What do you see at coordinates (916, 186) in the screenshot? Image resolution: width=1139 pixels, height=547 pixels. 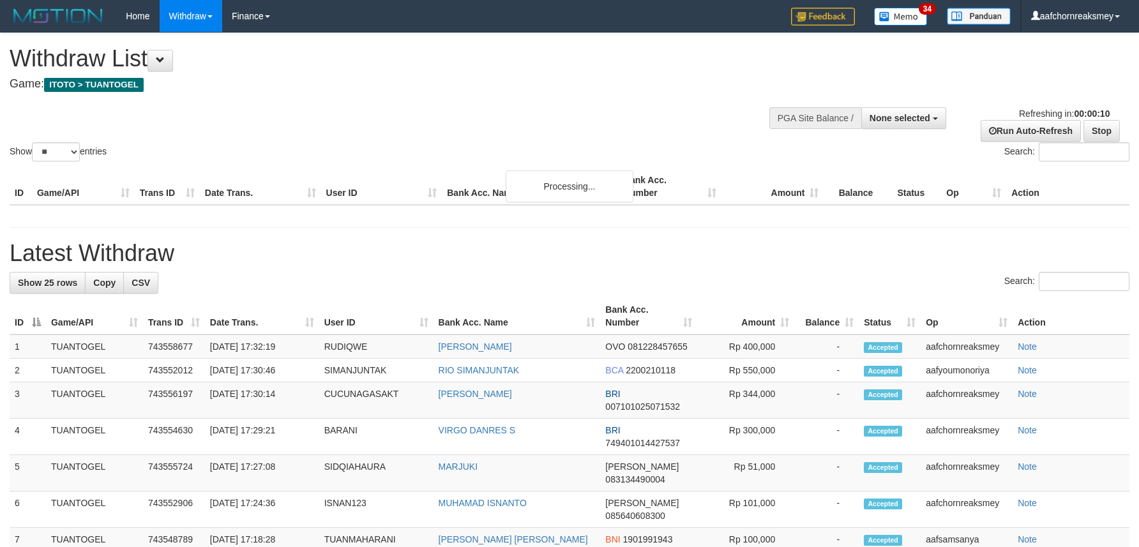 I see `th: Status` at bounding box center [916, 186].